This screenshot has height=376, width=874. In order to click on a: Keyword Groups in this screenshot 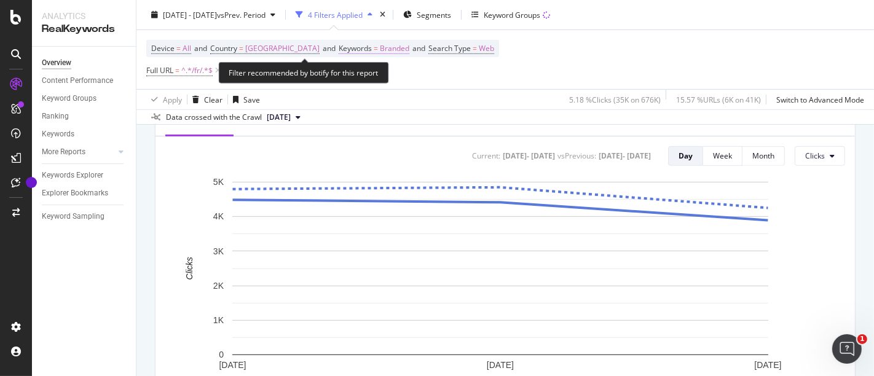, I will do `click(84, 98)`.